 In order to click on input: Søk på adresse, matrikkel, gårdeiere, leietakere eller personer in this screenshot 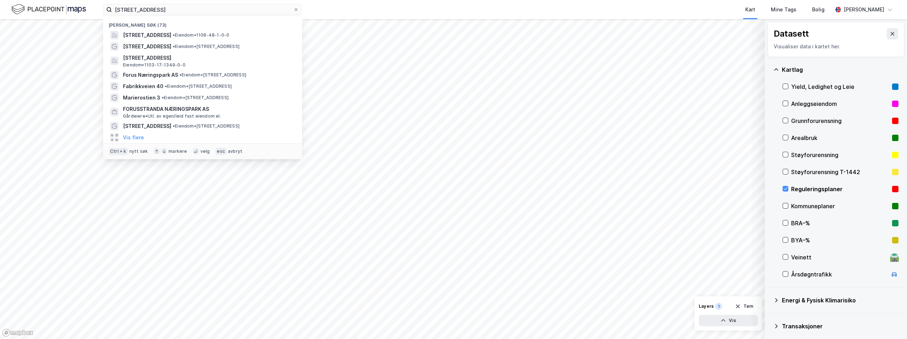, I will do `click(203, 10)`.